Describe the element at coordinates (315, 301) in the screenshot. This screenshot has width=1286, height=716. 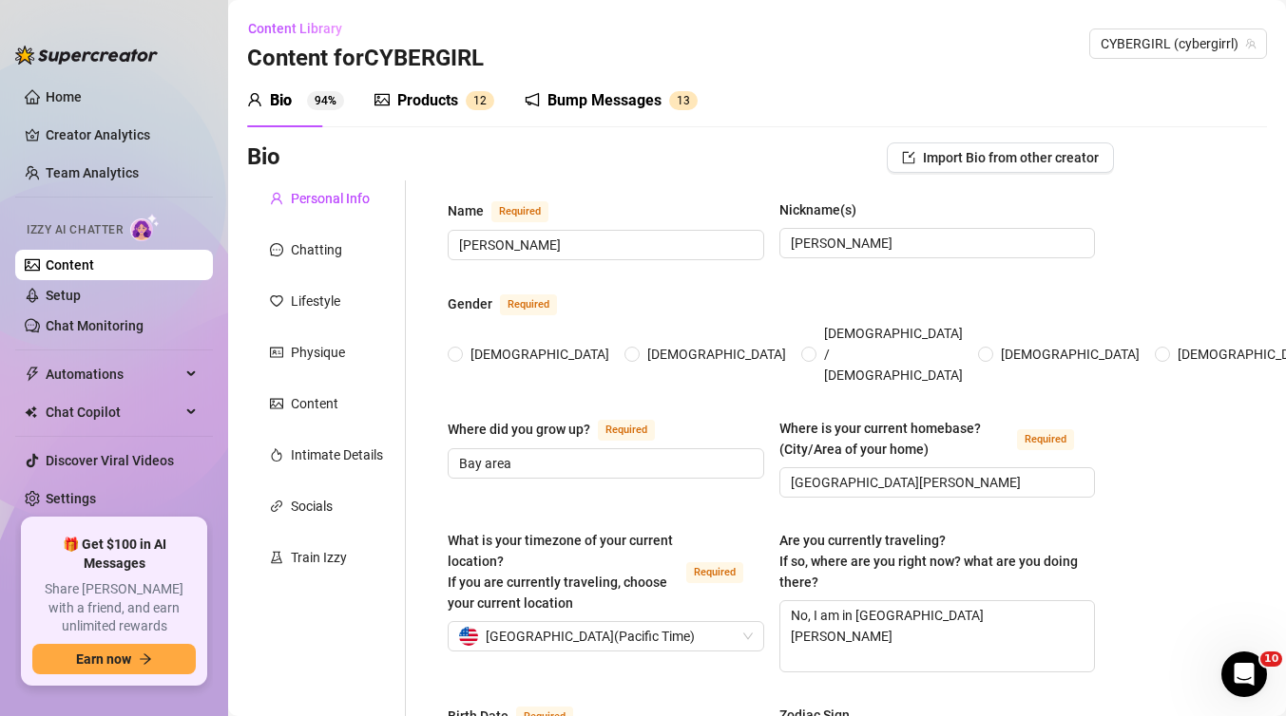
I see `div: Lifestyle` at that location.